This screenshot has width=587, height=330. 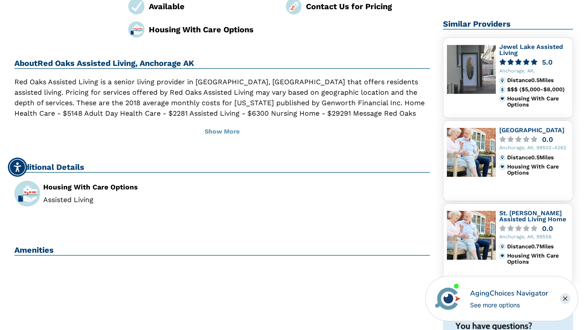 I want to click on button: Show More, so click(x=222, y=132).